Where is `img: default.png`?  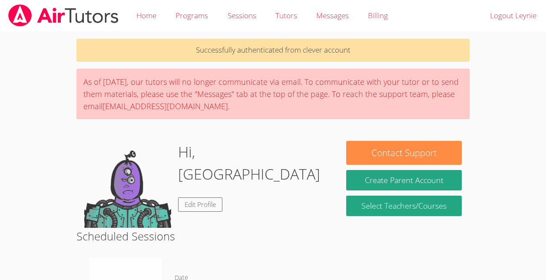
img: default.png is located at coordinates (128, 184).